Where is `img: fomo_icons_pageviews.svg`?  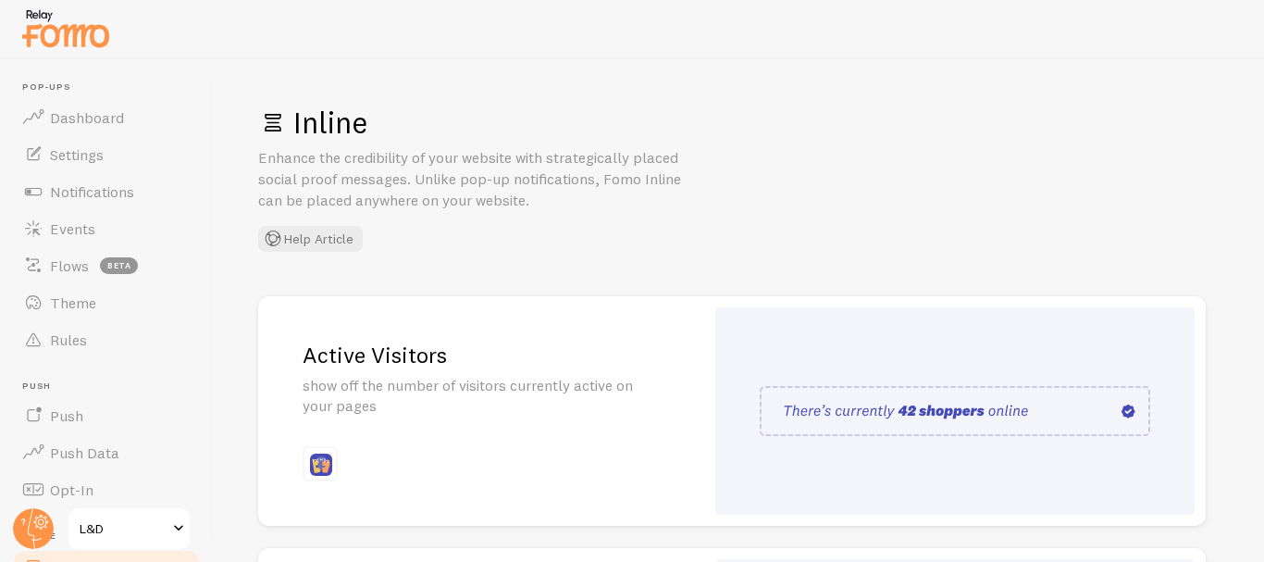 img: fomo_icons_pageviews.svg is located at coordinates (321, 465).